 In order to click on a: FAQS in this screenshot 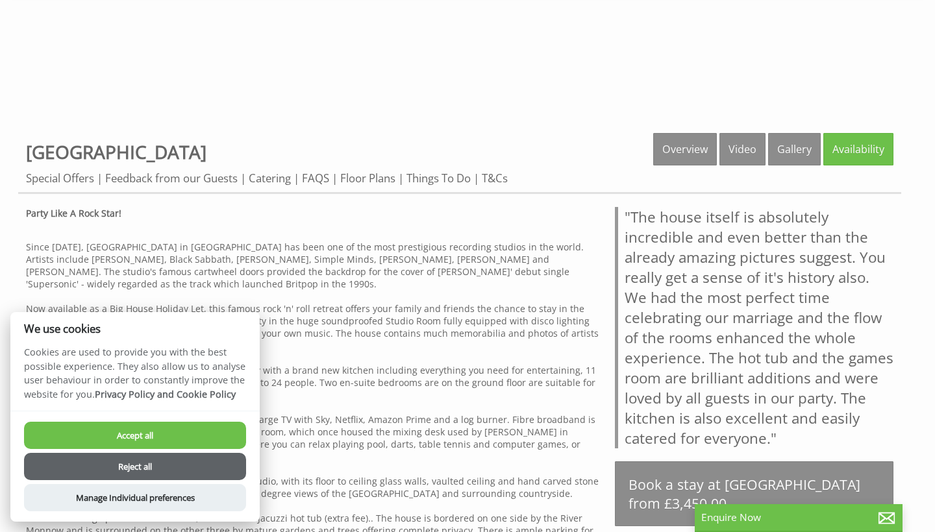, I will do `click(315, 178)`.